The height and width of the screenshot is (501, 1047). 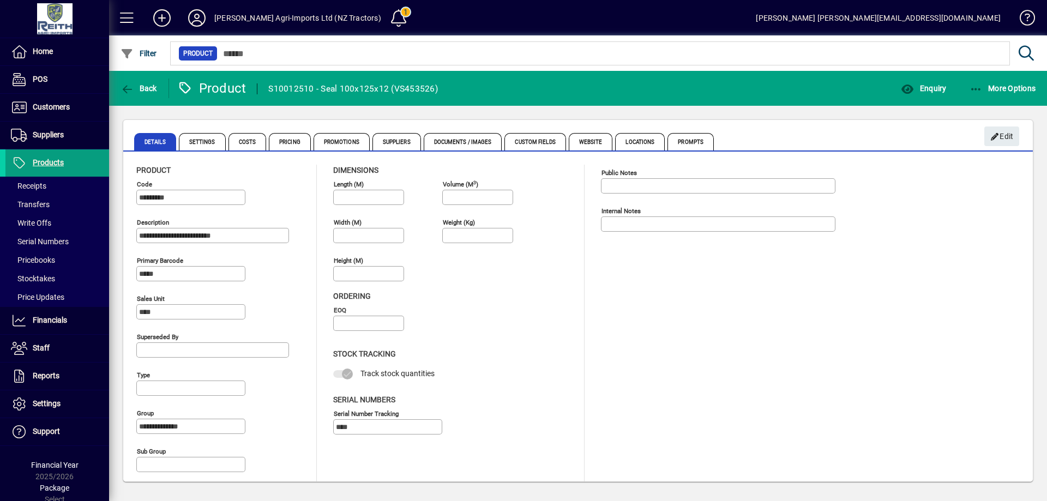 What do you see at coordinates (57, 186) in the screenshot?
I see `a: Receipts` at bounding box center [57, 186].